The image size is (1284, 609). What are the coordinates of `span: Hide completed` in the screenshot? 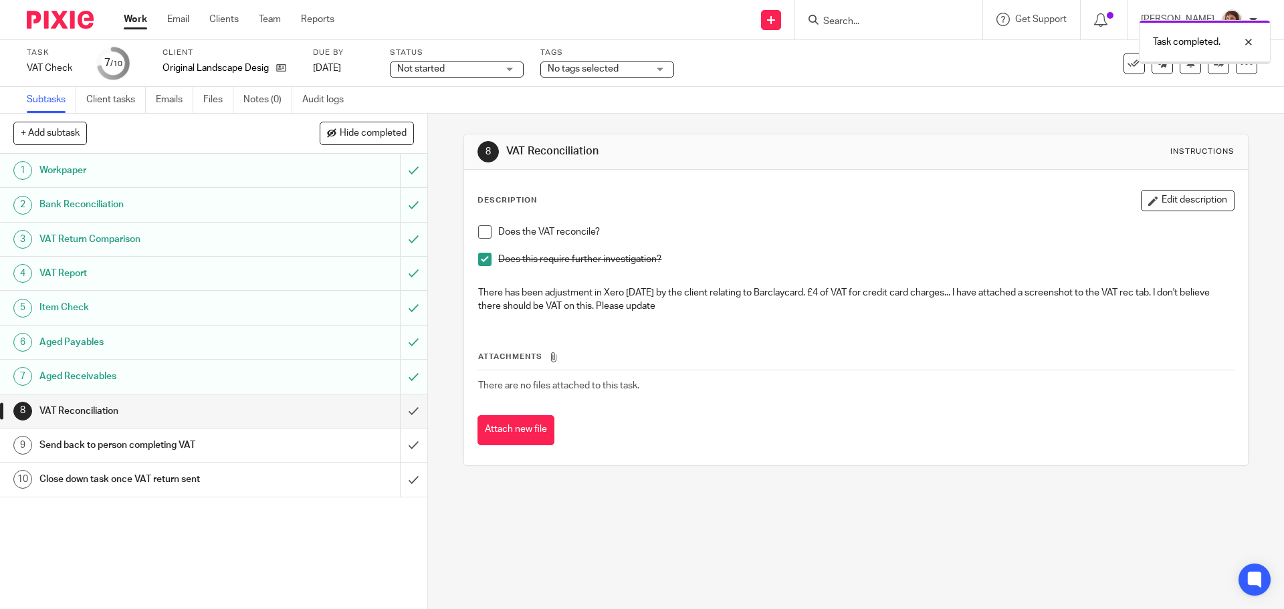 It's located at (373, 134).